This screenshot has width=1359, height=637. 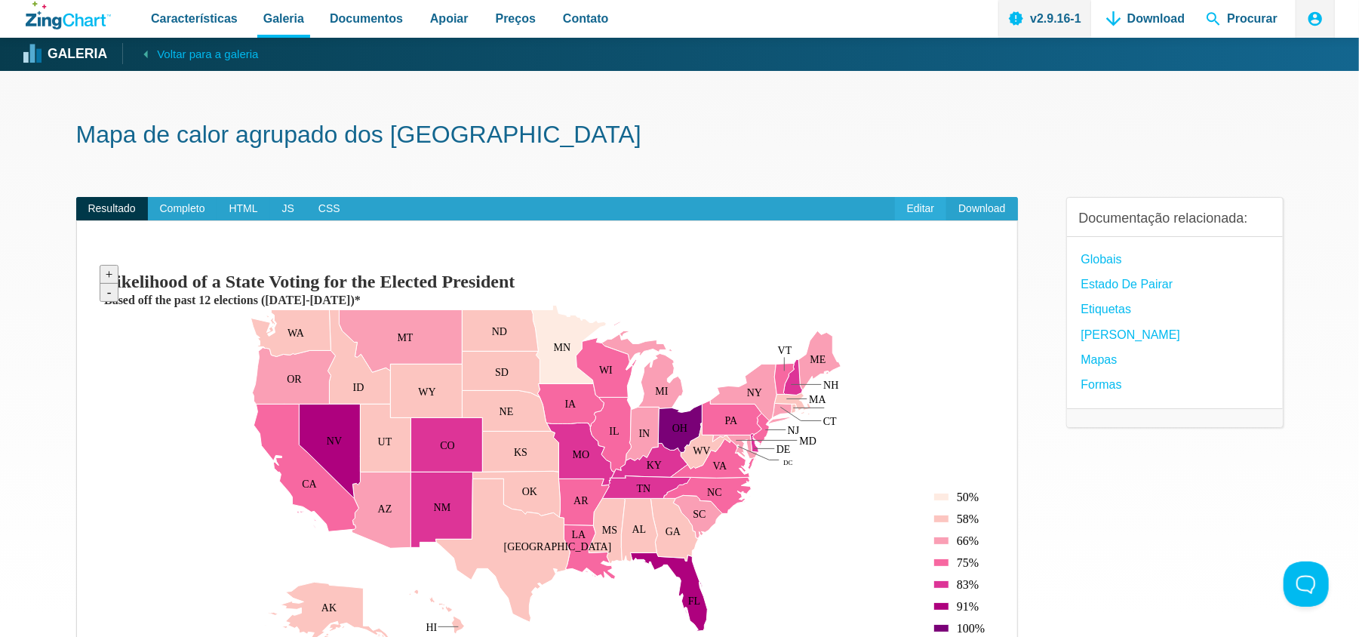 I want to click on a: estado de pairar, so click(x=1127, y=284).